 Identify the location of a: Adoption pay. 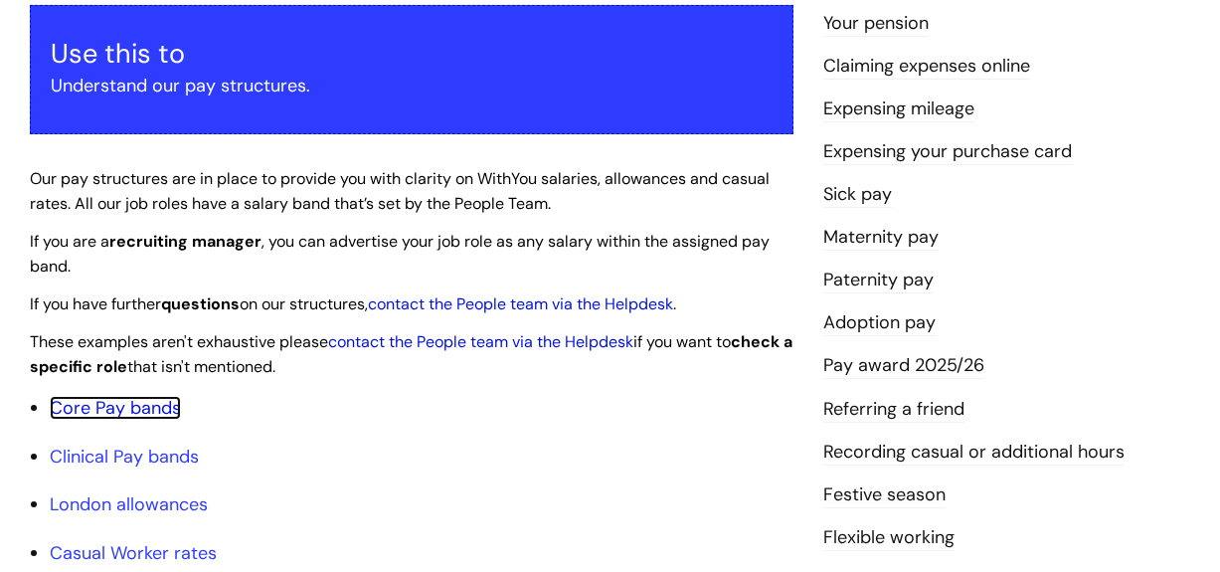
(879, 323).